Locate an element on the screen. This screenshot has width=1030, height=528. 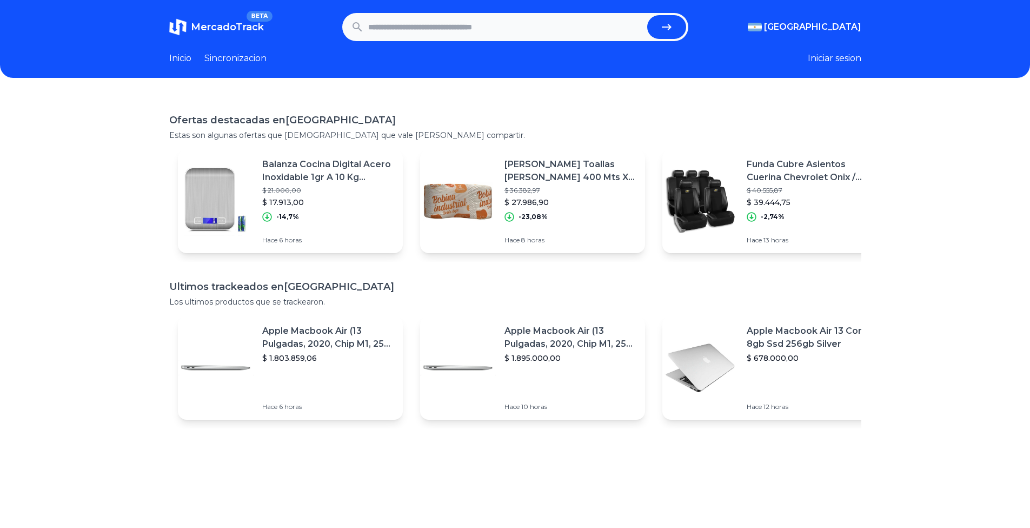
p: -23,08% is located at coordinates (533, 217).